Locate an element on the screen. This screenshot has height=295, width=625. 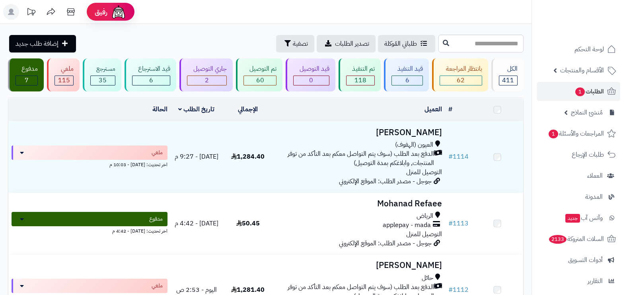
a: قيد الاسترجاع 6 is located at coordinates (150, 75).